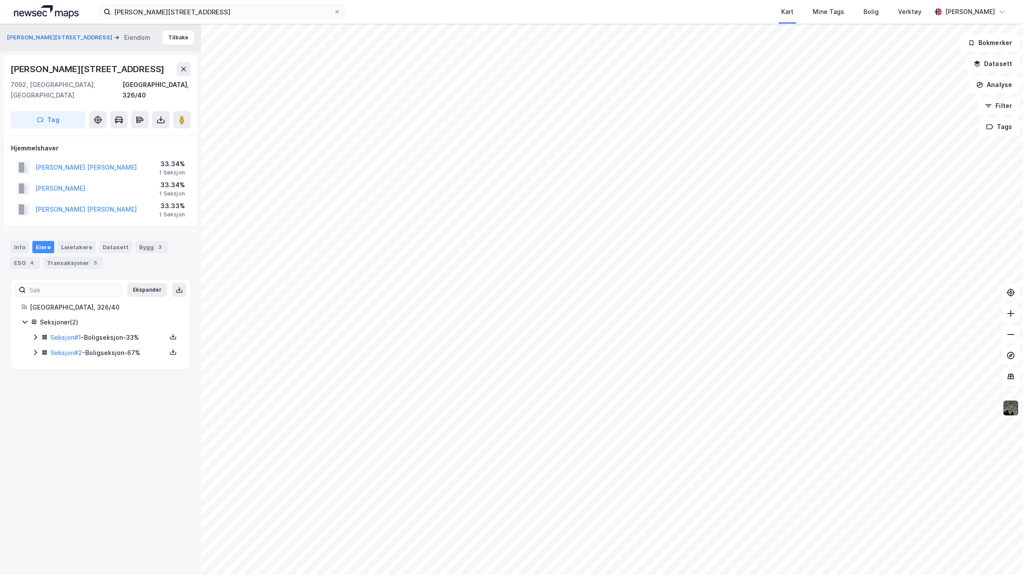  Describe the element at coordinates (137, 38) in the screenshot. I see `div: Eiendom` at that location.